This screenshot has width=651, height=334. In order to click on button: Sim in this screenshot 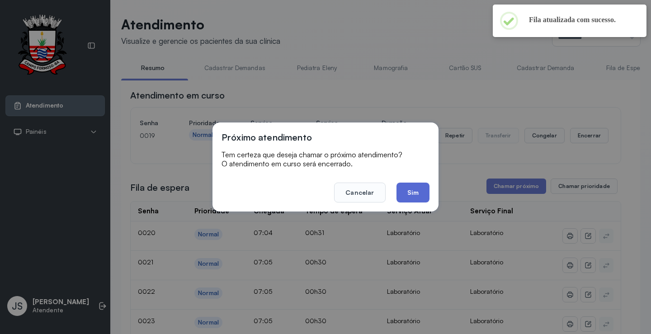, I will do `click(413, 193)`.